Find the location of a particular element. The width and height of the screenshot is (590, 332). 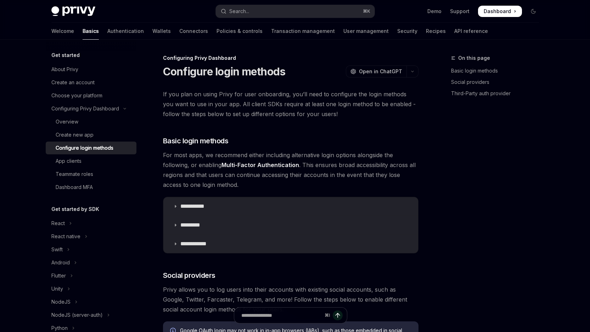

a: Social providers is located at coordinates (498, 82).